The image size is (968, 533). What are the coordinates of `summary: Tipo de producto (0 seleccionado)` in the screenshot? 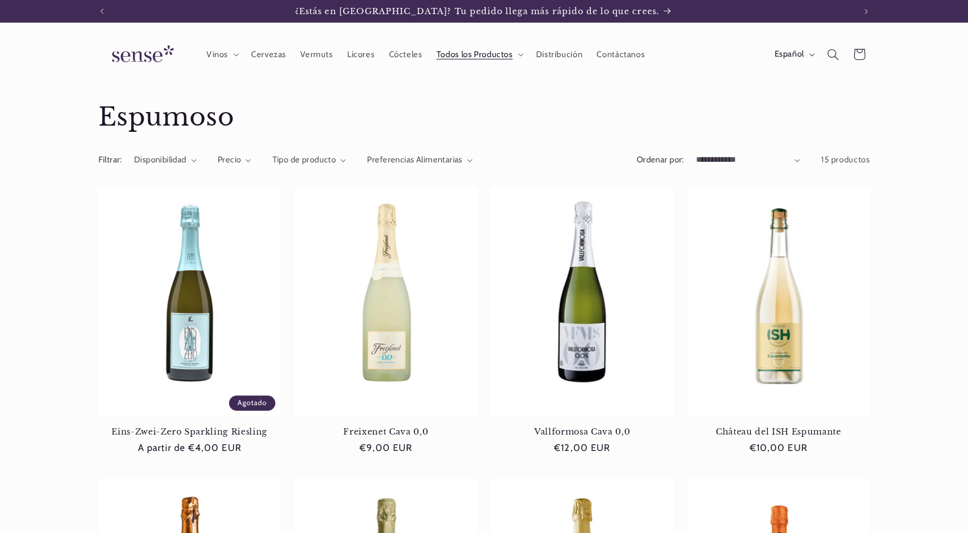 It's located at (309, 160).